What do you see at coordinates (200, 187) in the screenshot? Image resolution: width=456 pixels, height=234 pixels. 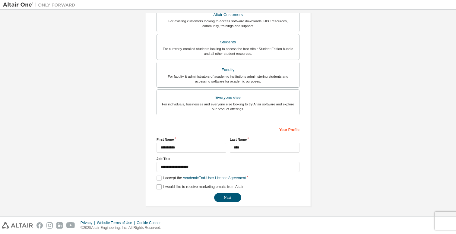 I see `label: I would like to receive marketing emails from Altair` at bounding box center [200, 187].